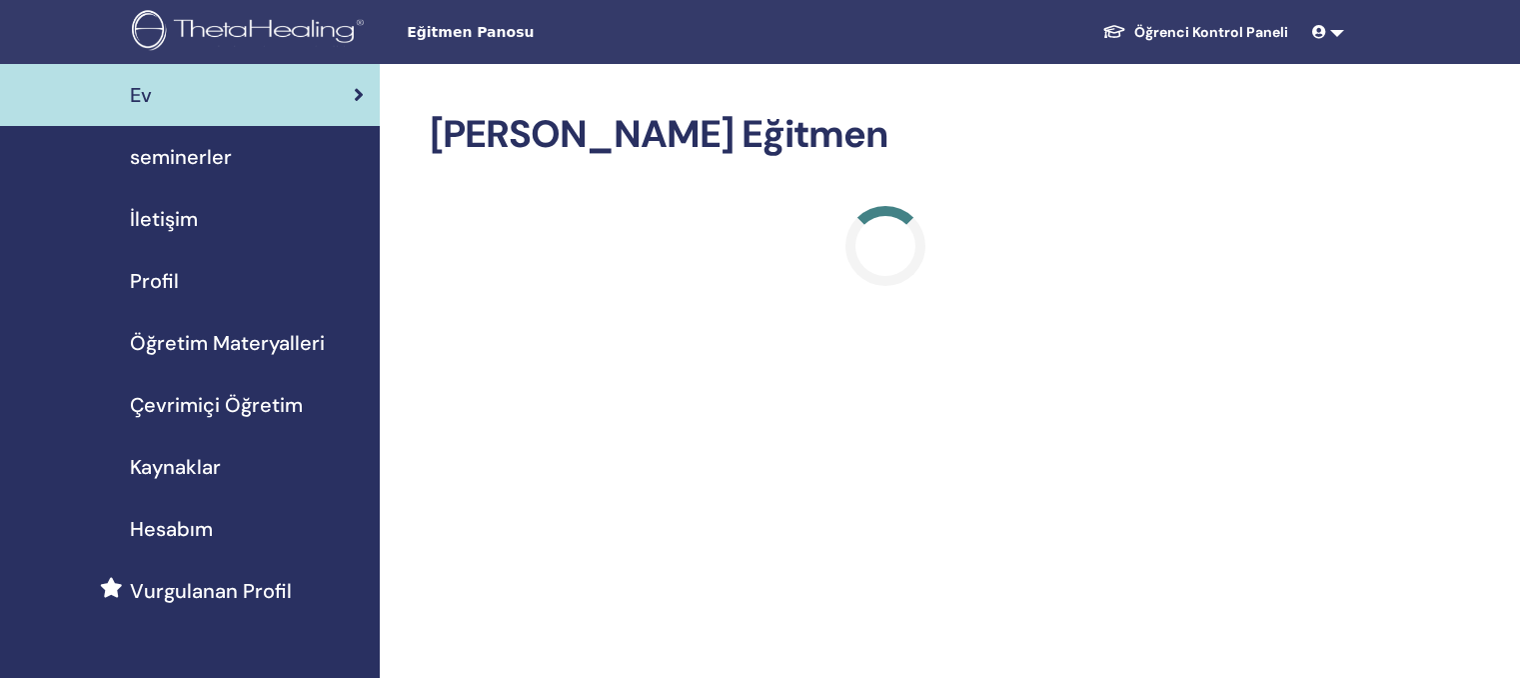  What do you see at coordinates (1195, 32) in the screenshot?
I see `a: Öğrenci Kontrol Paneli` at bounding box center [1195, 32].